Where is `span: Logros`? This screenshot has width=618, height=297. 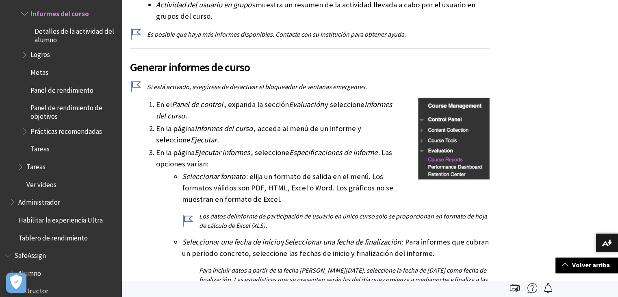
span: Logros is located at coordinates (40, 53).